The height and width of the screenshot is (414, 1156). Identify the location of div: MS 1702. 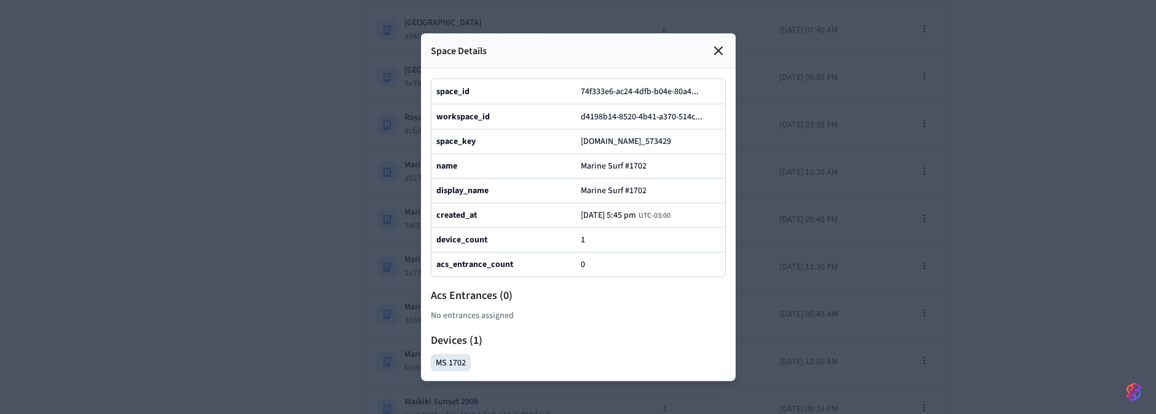
(451, 362).